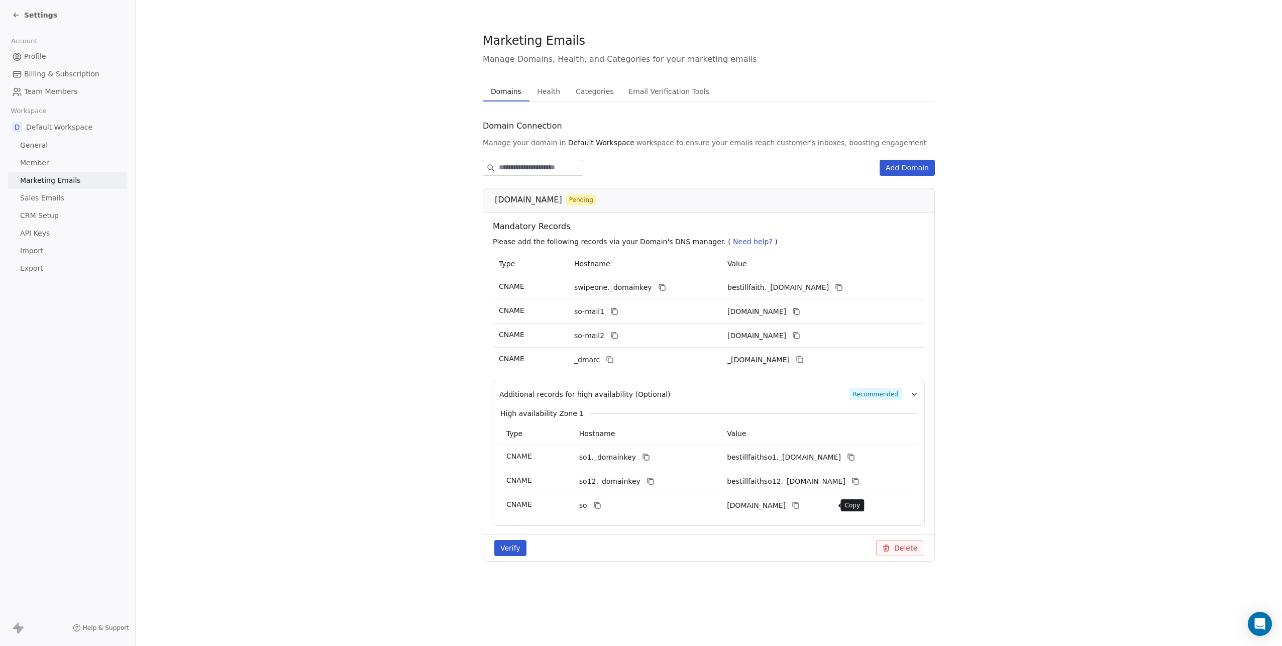  Describe the element at coordinates (757, 312) in the screenshot. I see `span: bestillfaith1.swipeone.email` at that location.